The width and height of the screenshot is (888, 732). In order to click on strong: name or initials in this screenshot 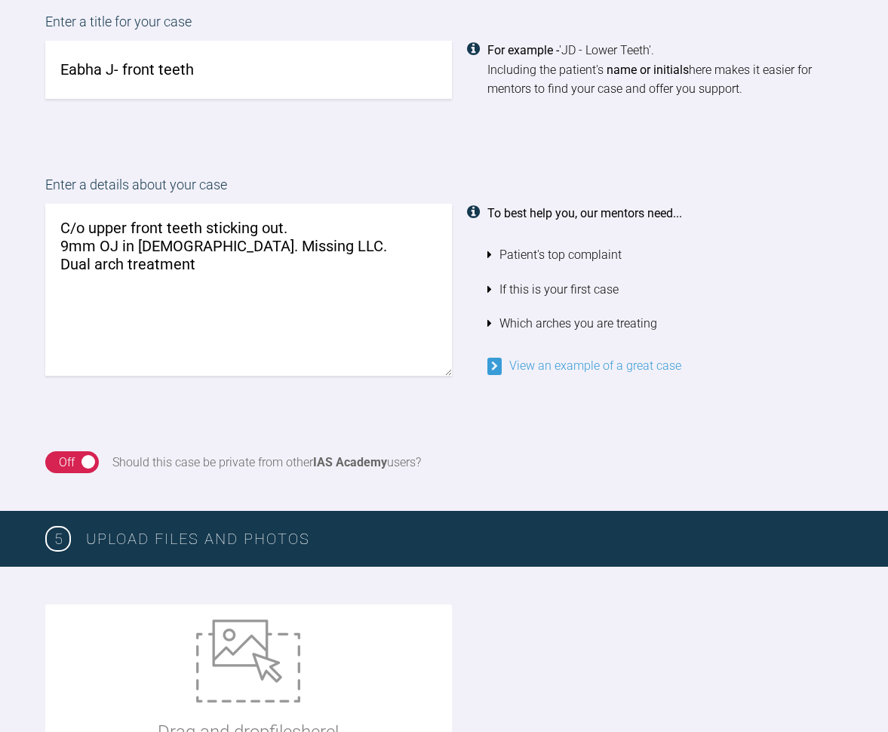, I will do `click(647, 69)`.